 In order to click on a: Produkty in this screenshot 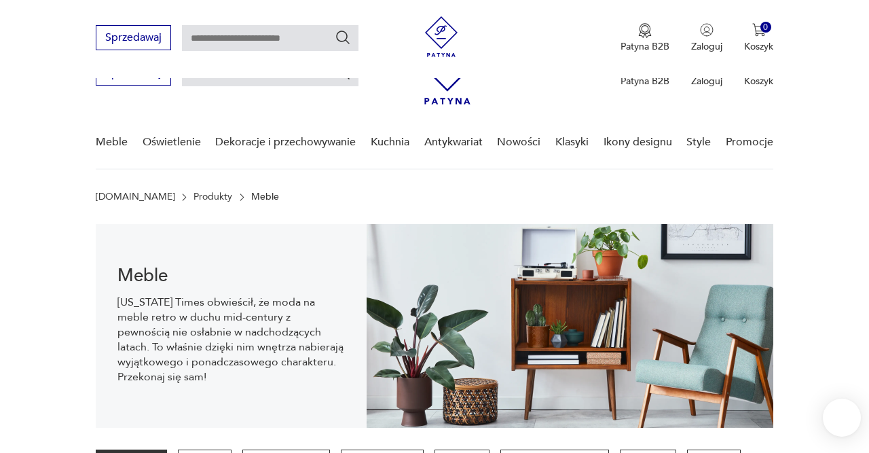, I will do `click(213, 197)`.